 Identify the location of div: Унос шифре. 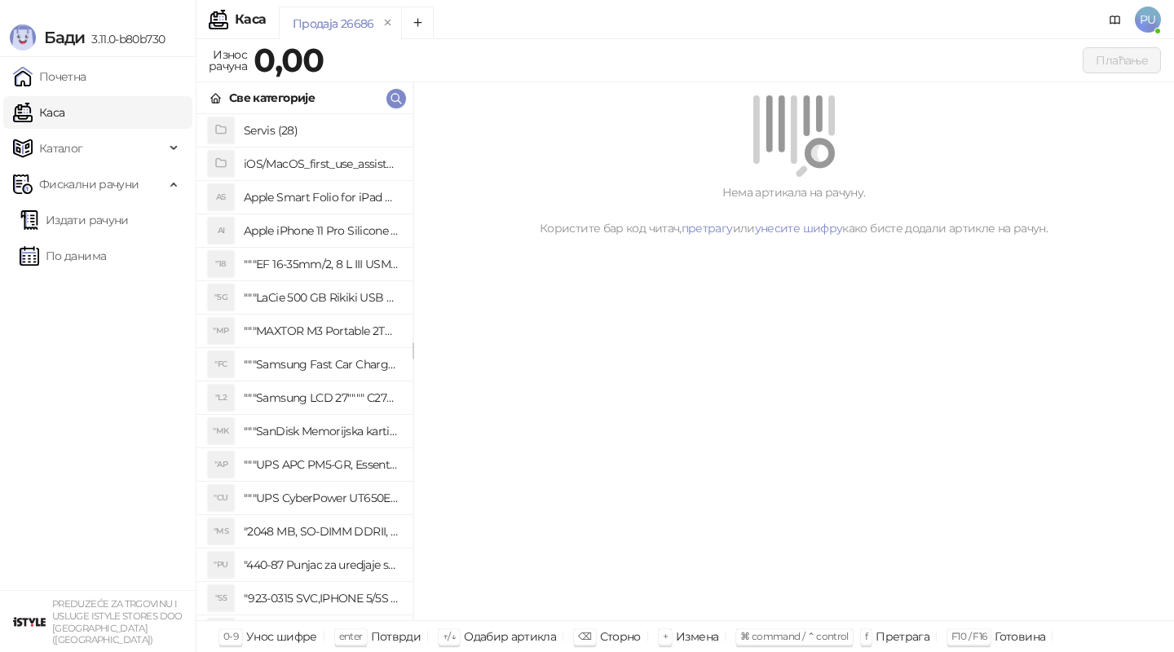
(281, 637).